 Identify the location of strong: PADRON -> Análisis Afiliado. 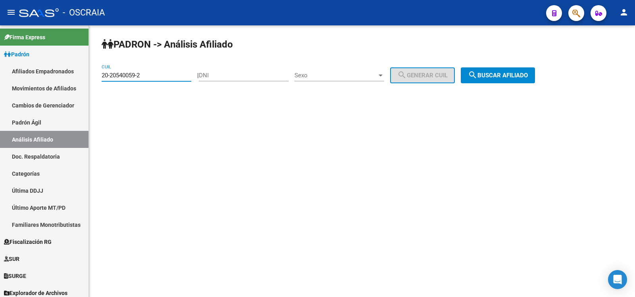
(167, 44).